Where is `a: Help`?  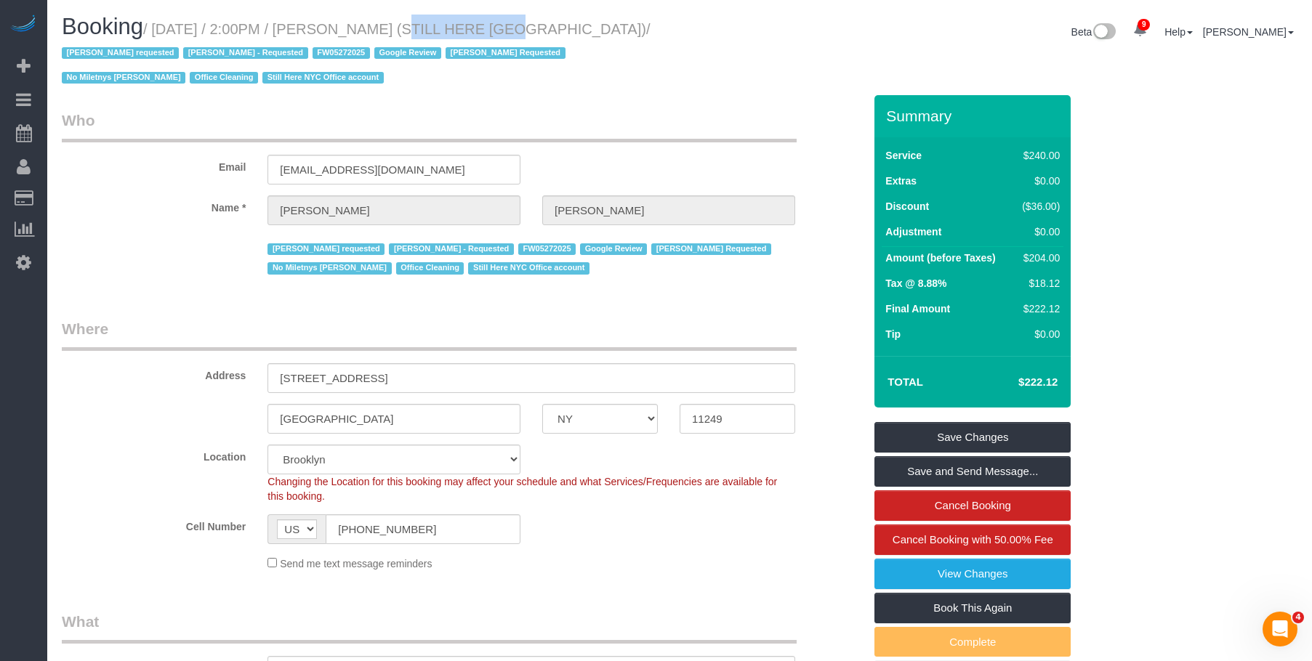 a: Help is located at coordinates (1178, 32).